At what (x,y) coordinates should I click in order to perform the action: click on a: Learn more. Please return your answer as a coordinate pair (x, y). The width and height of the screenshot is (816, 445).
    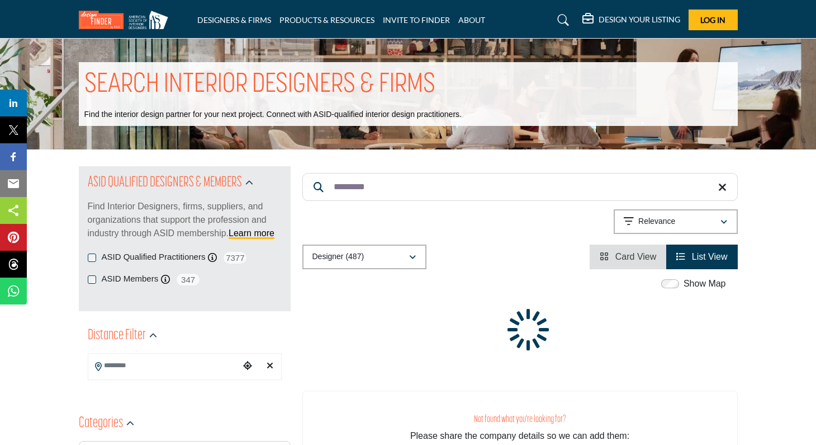
    Looking at the image, I should click on (252, 233).